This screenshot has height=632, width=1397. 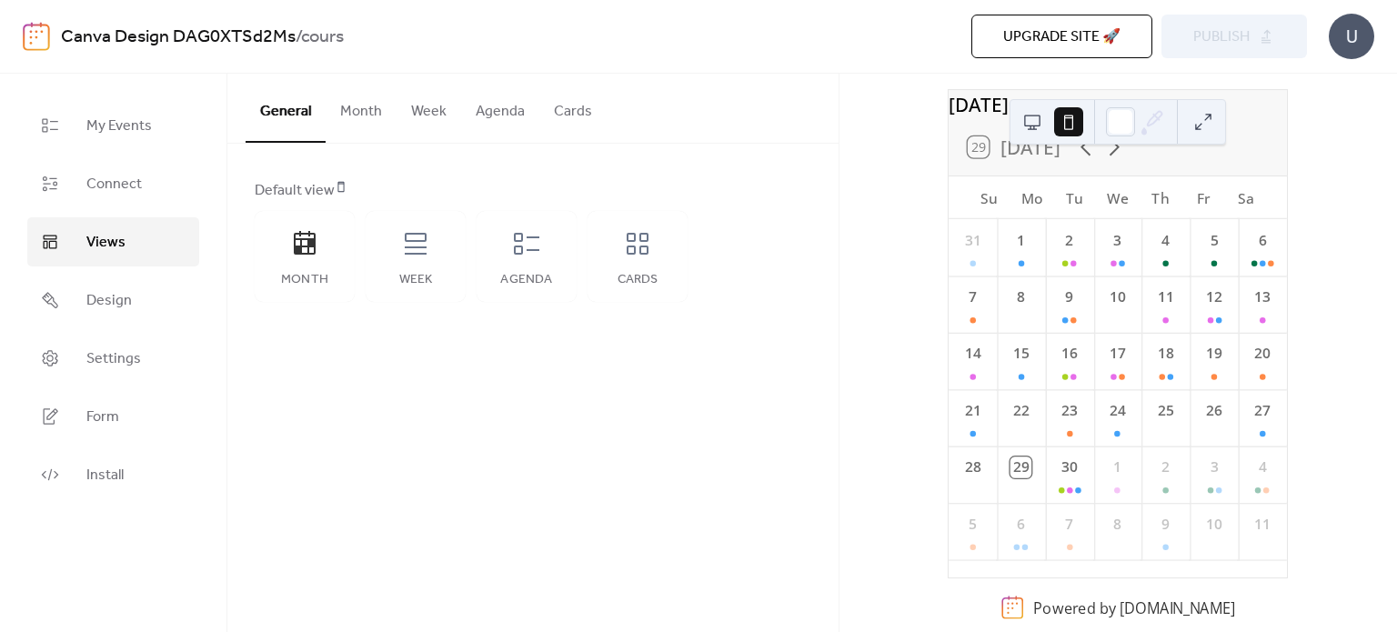 I want to click on button: Week, so click(x=428, y=107).